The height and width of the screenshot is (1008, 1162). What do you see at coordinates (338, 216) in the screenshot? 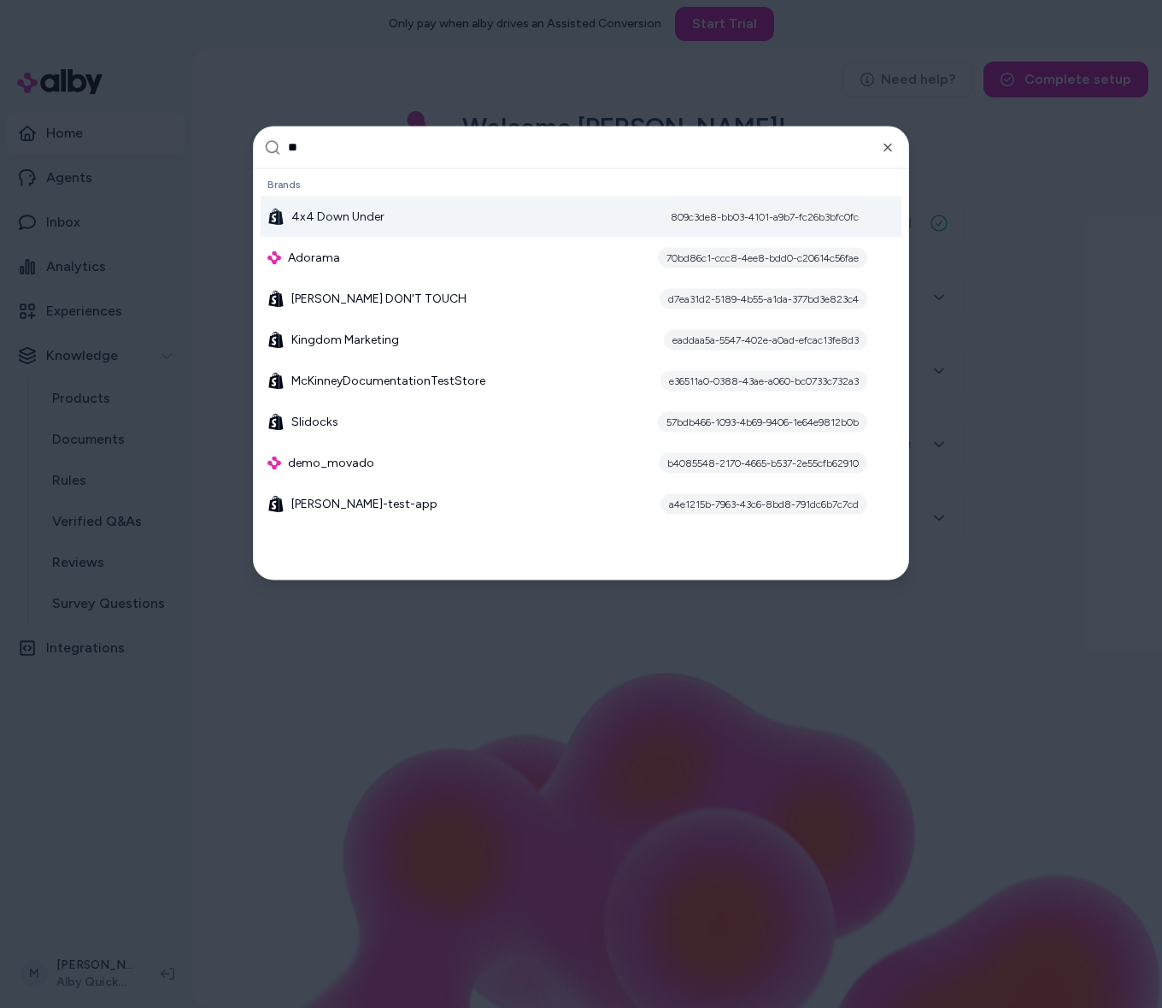
I see `span: 4x4 Down Under` at bounding box center [338, 216].